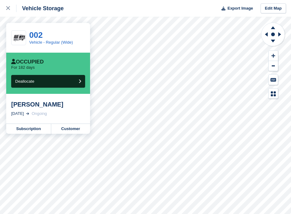 The image size is (291, 214). I want to click on img: download-removebg-preview.%20small.png, so click(19, 38).